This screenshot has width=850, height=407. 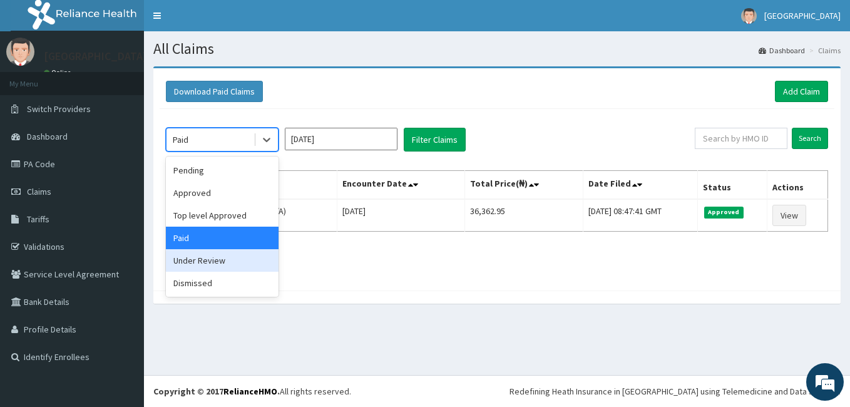 I want to click on textarea: Type your message and hit 'Enter', so click(x=122, y=295).